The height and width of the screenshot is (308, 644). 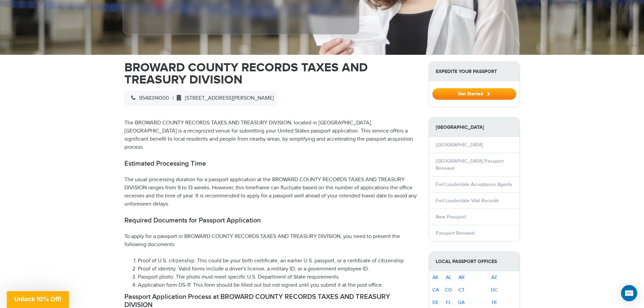 What do you see at coordinates (278, 285) in the screenshot?
I see `li: Application form DS-11: This form should be filled out but not signed until you submit it at the ...` at bounding box center [278, 285].